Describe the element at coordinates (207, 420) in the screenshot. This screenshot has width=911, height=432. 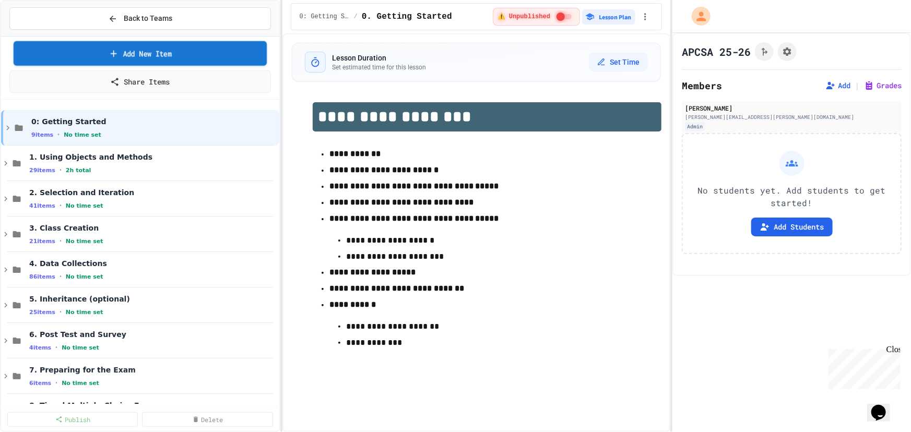
I see `a: Delete` at that location.